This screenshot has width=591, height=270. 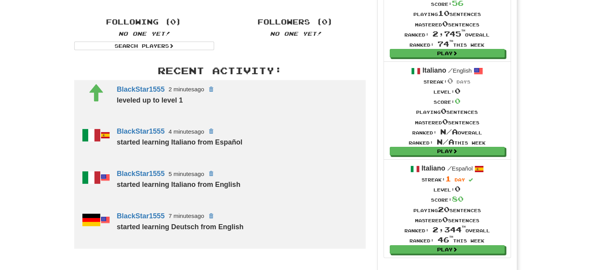 I want to click on a: Search Players, so click(x=144, y=46).